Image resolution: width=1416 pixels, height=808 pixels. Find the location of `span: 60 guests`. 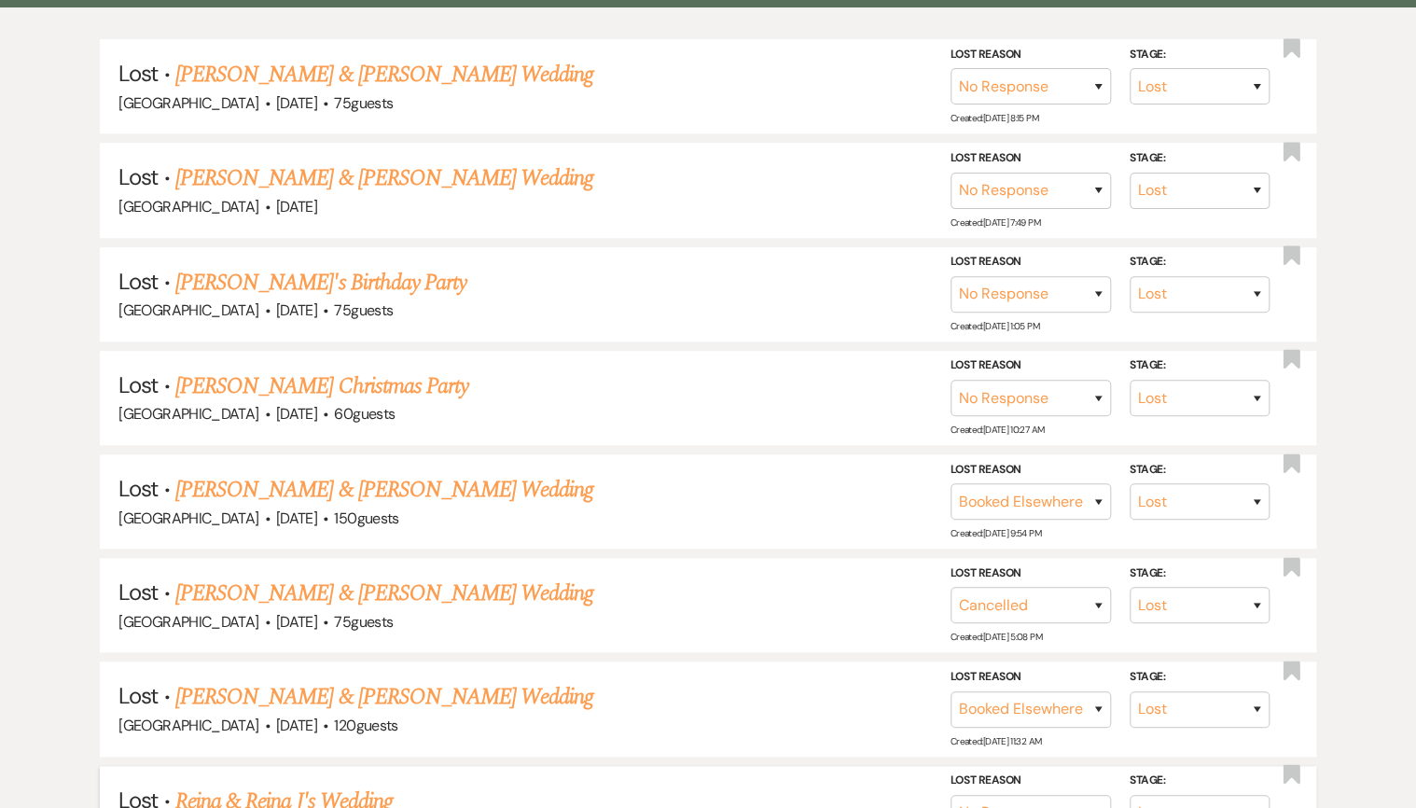

span: 60 guests is located at coordinates (364, 413).